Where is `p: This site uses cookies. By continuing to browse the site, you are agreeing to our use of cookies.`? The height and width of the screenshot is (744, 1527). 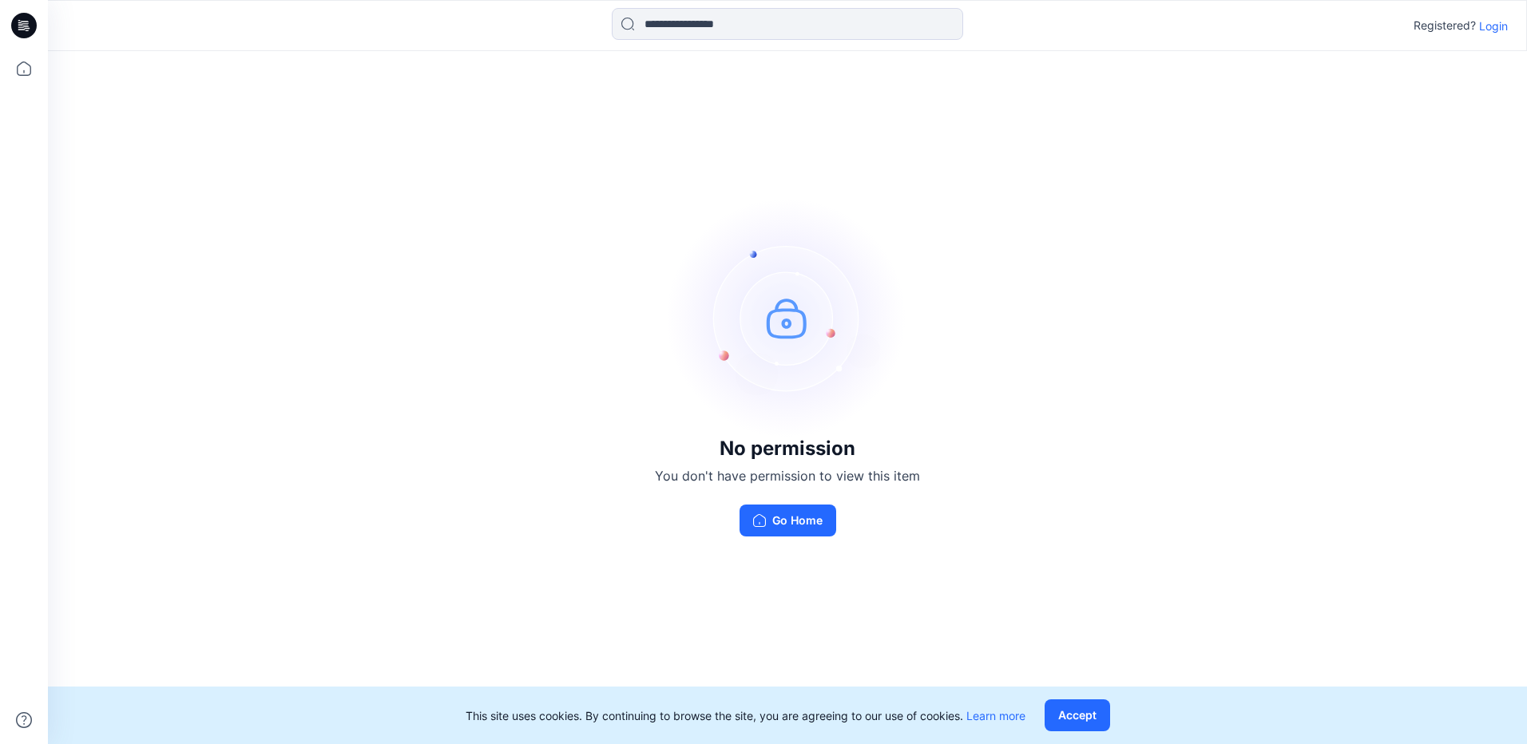
p: This site uses cookies. By continuing to browse the site, you are agreeing to our use of cookies. is located at coordinates (745, 716).